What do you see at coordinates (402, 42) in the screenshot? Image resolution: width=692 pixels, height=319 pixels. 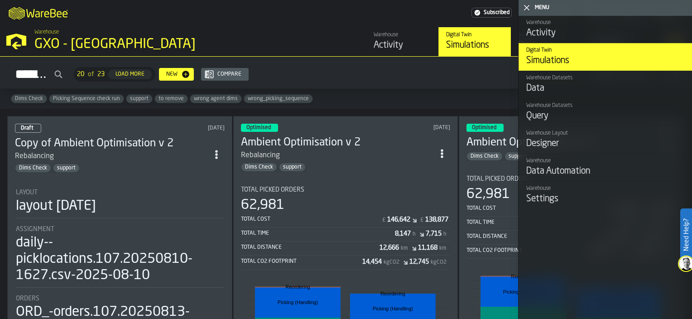 I see `a: link-to-/wh/i/ae0cd702-8cb1-4091-b3be-0aee77957c79/feed/` at bounding box center [402, 42].